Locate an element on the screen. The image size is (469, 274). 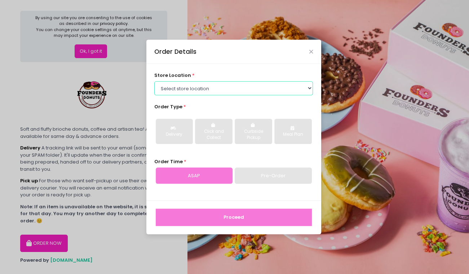
button: Curbside Pickup is located at coordinates (253, 131).